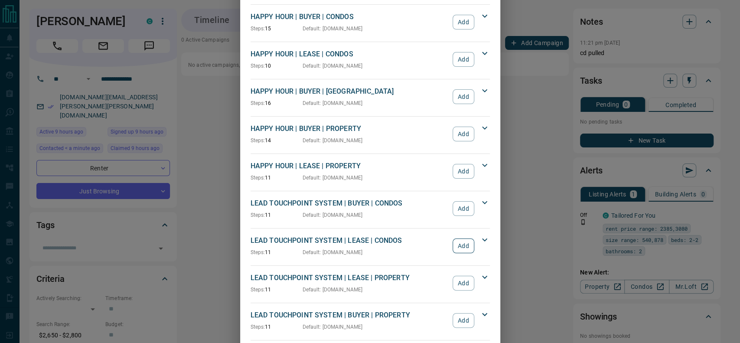 This screenshot has width=740, height=343. Describe the element at coordinates (277, 29) in the screenshot. I see `p: 15` at that location.